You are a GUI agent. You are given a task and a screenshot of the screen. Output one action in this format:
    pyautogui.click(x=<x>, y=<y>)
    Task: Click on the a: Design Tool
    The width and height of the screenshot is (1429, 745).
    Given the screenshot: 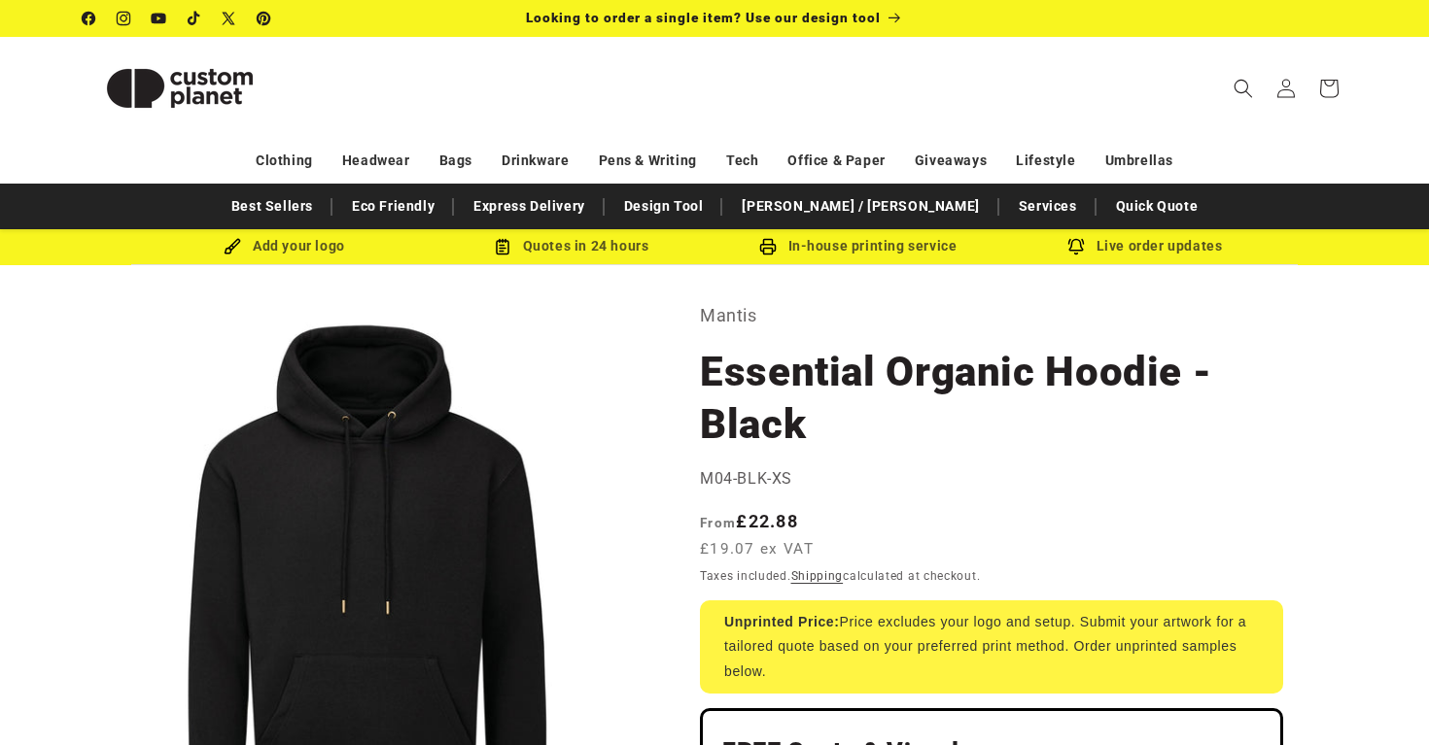 What is the action you would take?
    pyautogui.click(x=664, y=206)
    